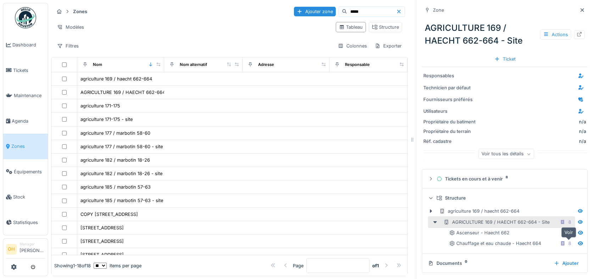 This screenshot has height=279, width=596. Describe the element at coordinates (504, 198) in the screenshot. I see `summary: Structure` at that location.